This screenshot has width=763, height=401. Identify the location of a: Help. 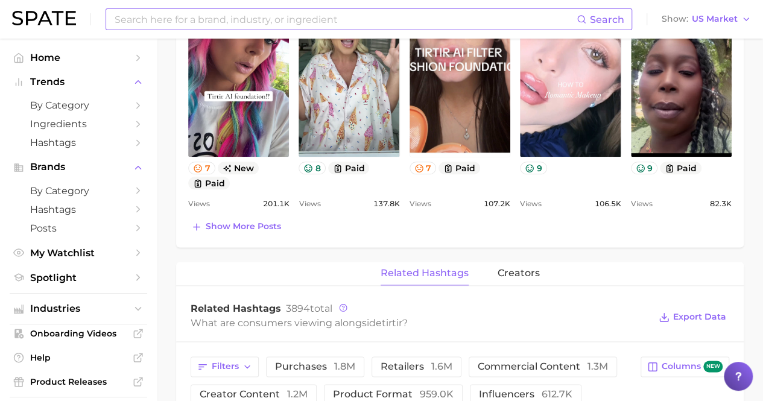
(78, 358).